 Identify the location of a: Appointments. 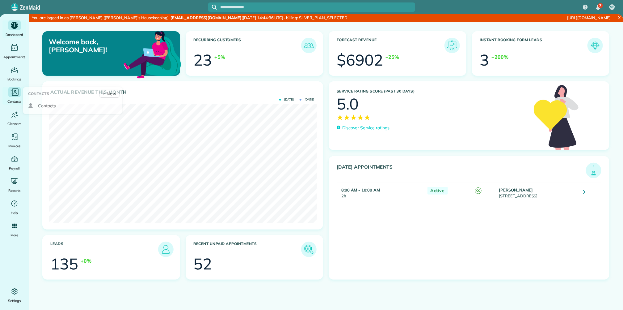
(14, 51).